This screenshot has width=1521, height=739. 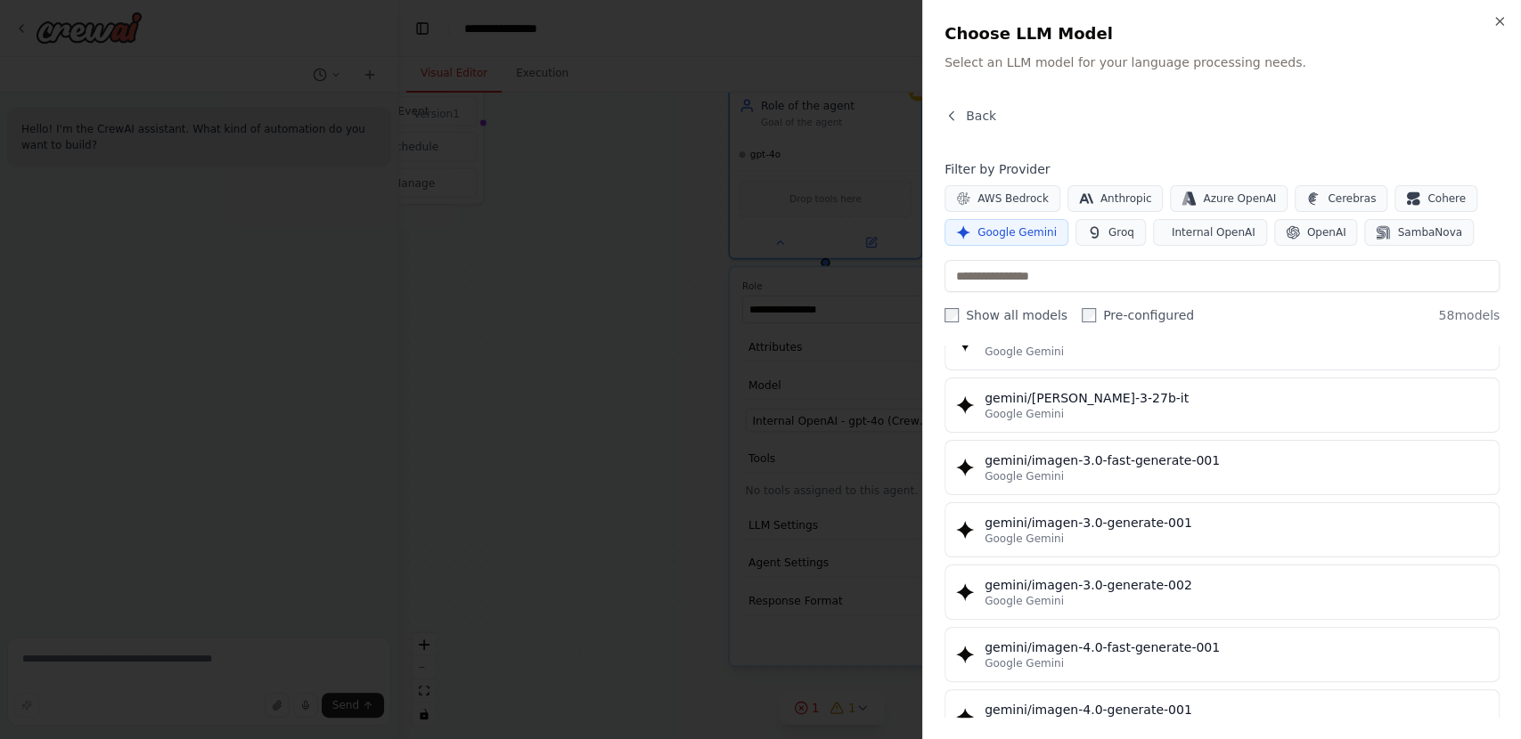 I want to click on button: Google Gemini, so click(x=1006, y=232).